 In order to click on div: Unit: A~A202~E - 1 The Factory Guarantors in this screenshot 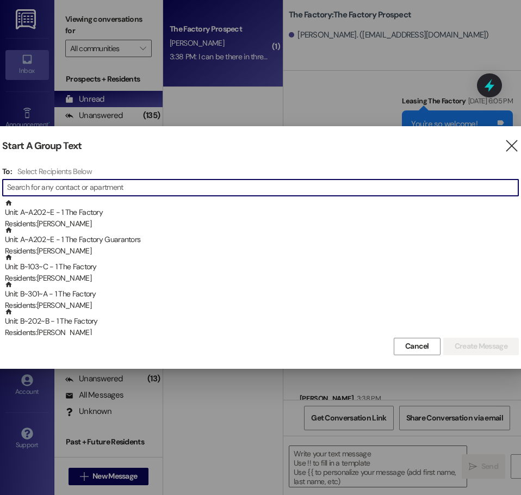, I will do `click(262, 242)`.